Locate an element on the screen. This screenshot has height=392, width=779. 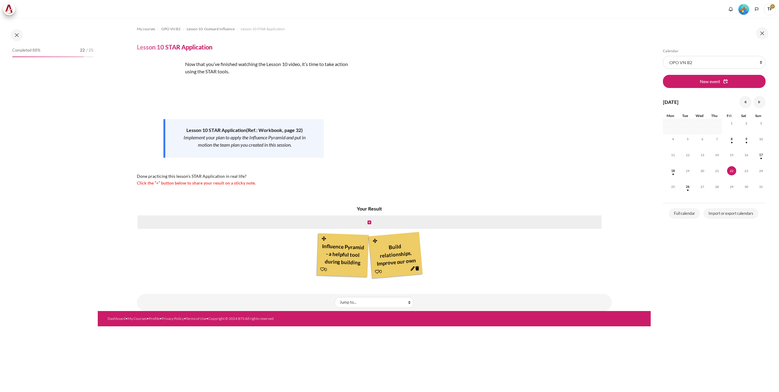
i: Create new note in this column is located at coordinates (369, 222).